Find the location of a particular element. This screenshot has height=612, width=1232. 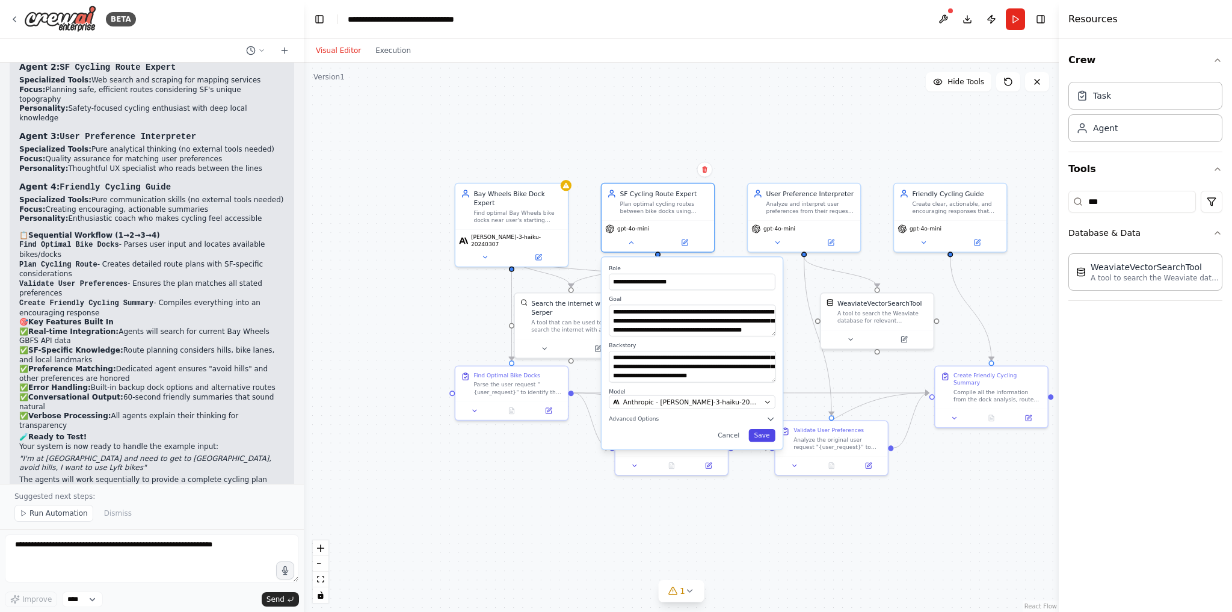

li: Pure analytical thinking (no external tools needed) is located at coordinates (152, 150).